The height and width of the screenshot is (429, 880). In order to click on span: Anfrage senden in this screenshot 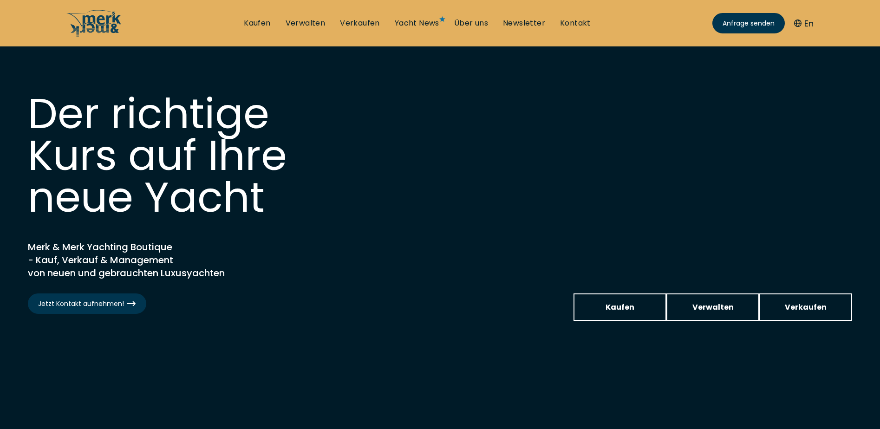, I will do `click(749, 23)`.